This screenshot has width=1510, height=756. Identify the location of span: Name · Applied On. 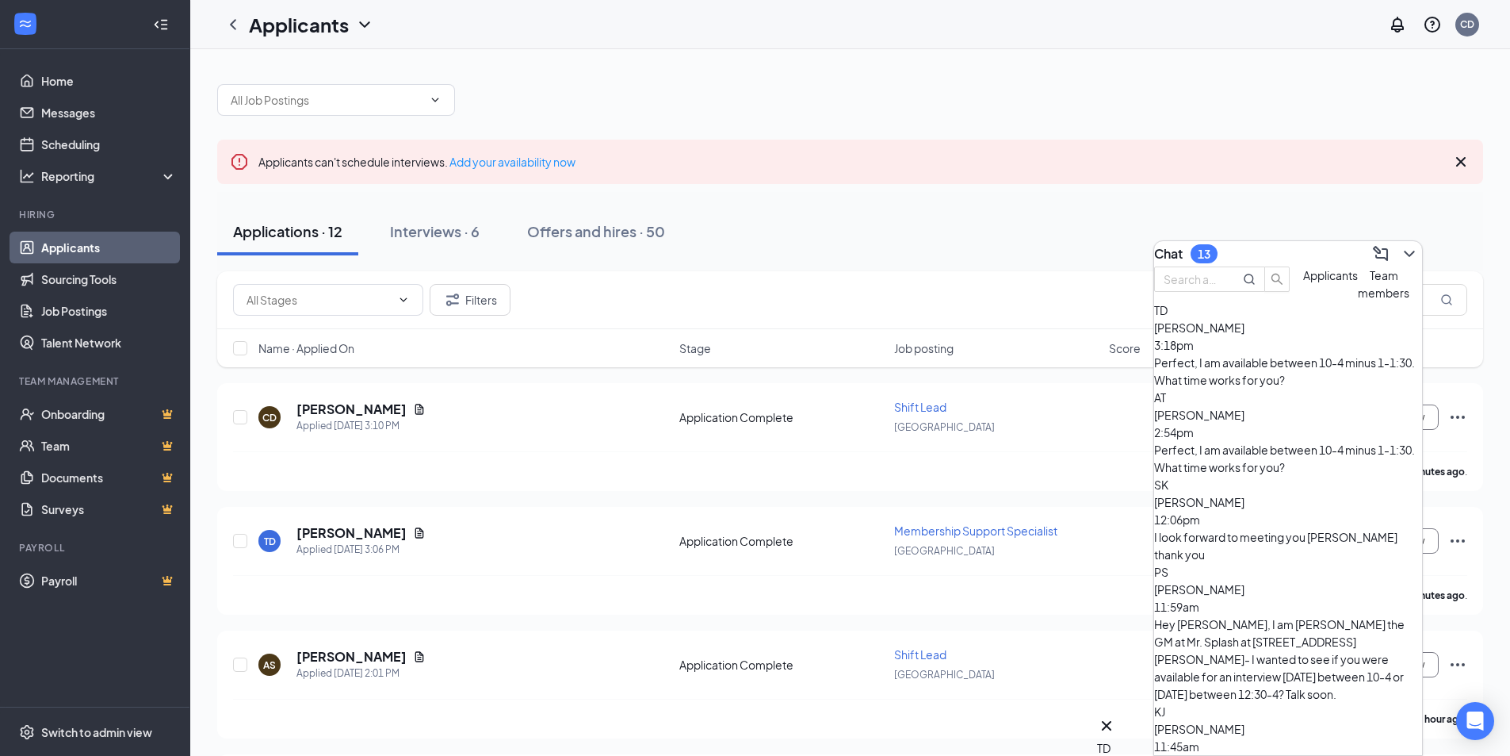
(306, 348).